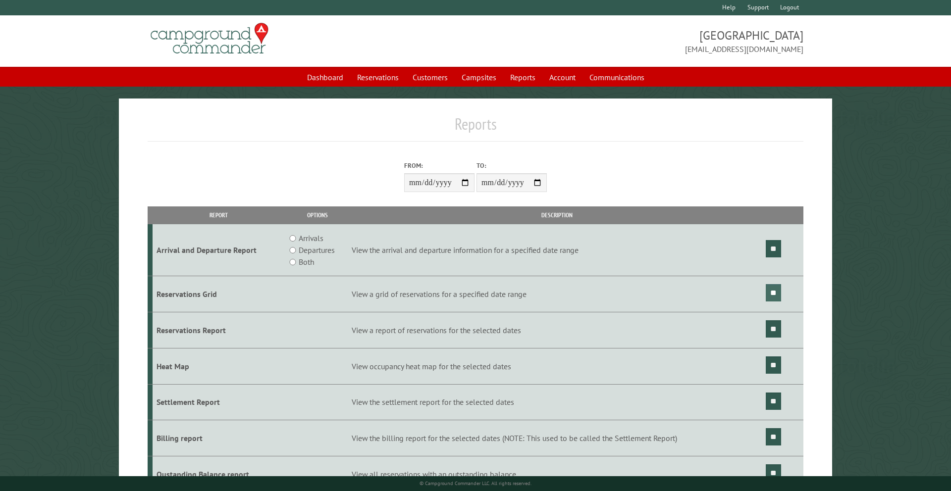 Image resolution: width=951 pixels, height=491 pixels. Describe the element at coordinates (219, 330) in the screenshot. I see `td: Reservations Report` at that location.